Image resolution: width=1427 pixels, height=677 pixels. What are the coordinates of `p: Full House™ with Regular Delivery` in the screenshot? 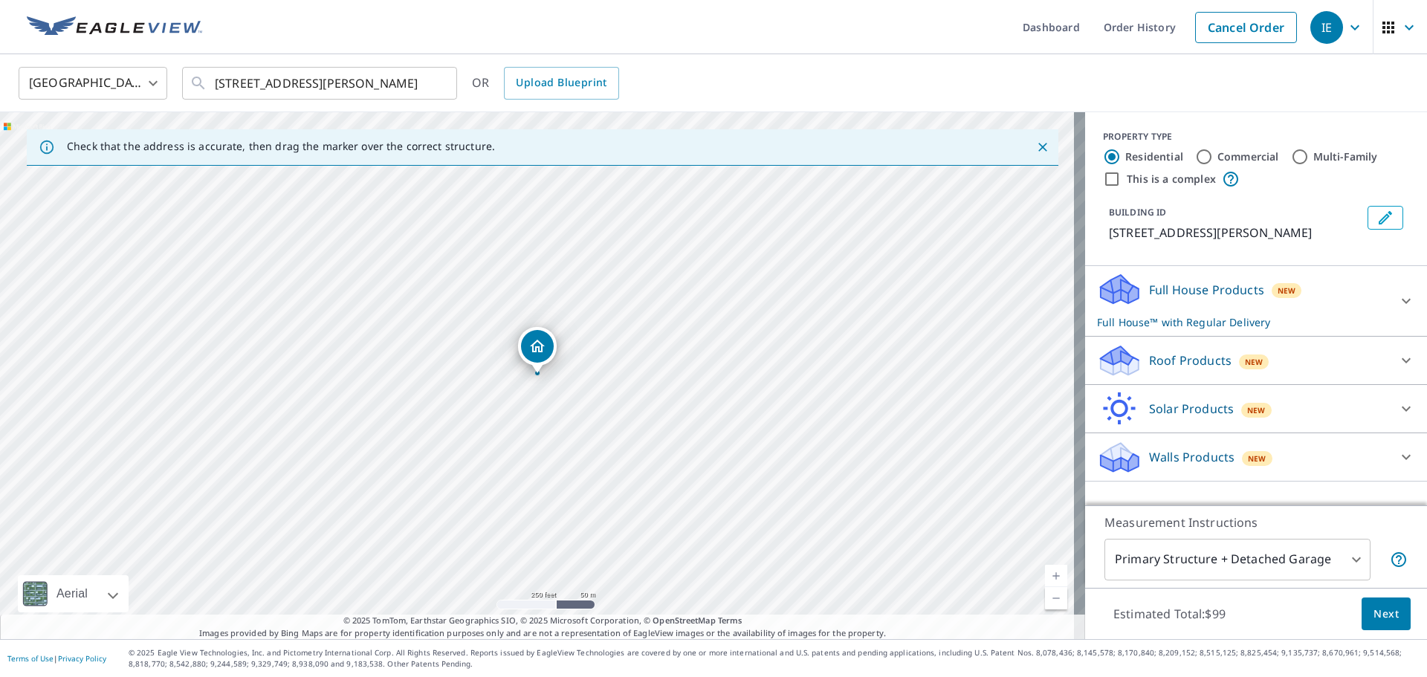 It's located at (1243, 322).